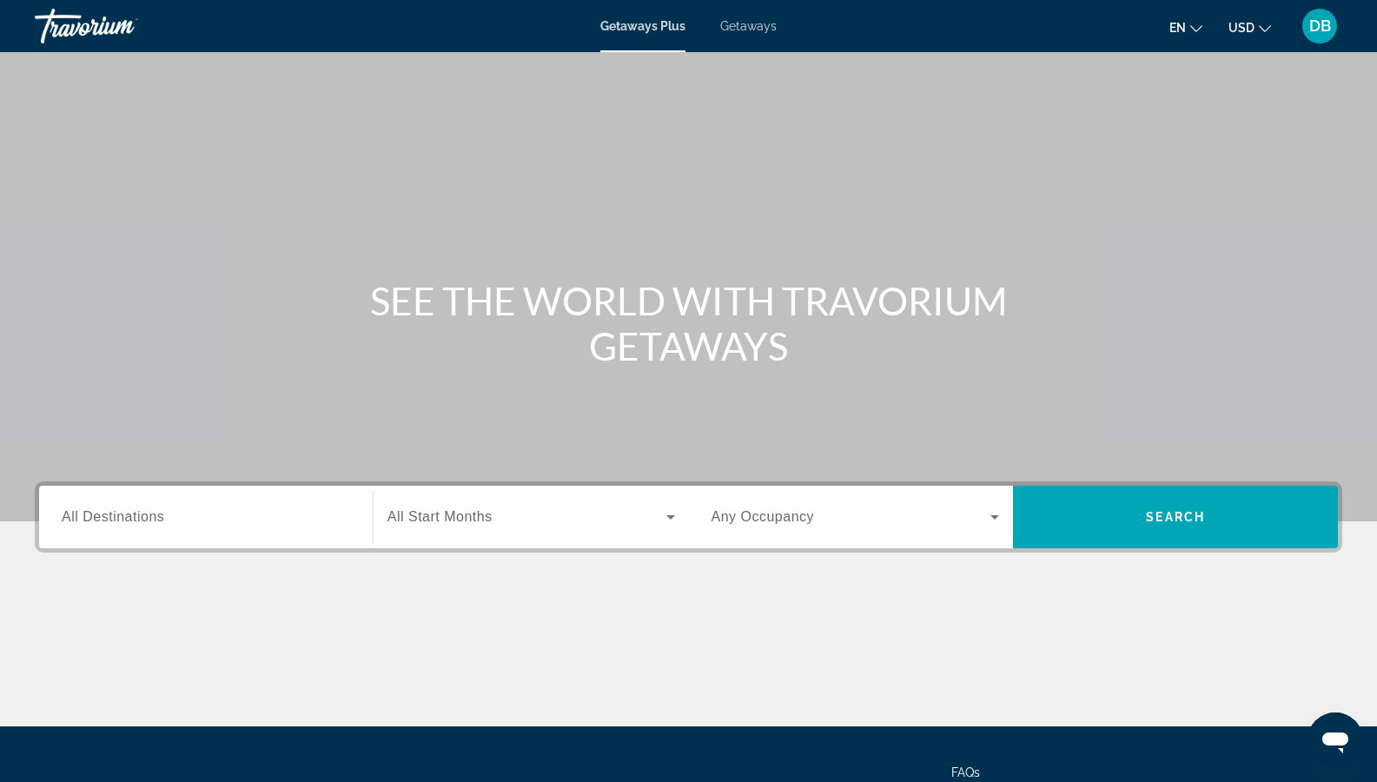  What do you see at coordinates (113, 516) in the screenshot?
I see `span: All Destinations` at bounding box center [113, 516].